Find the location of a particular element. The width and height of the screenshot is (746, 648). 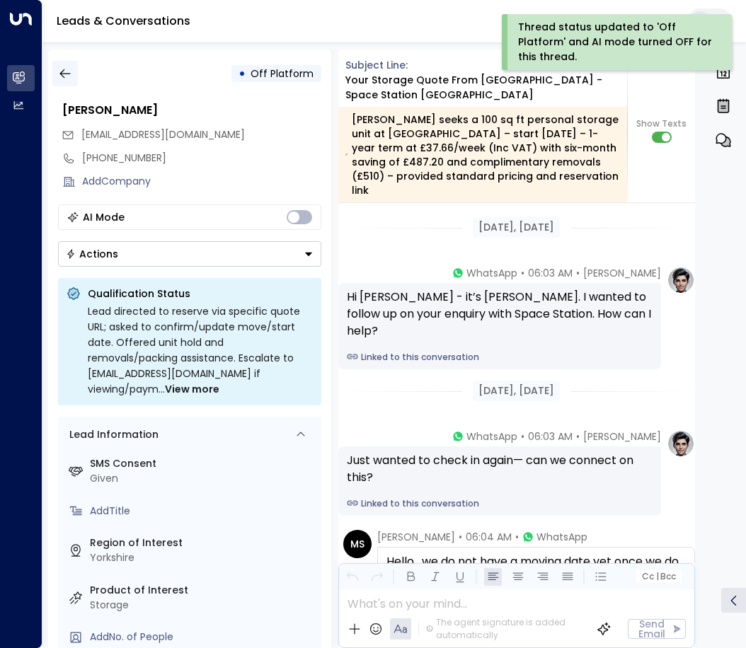

span: mesku90@gmail.com is located at coordinates (163, 134).